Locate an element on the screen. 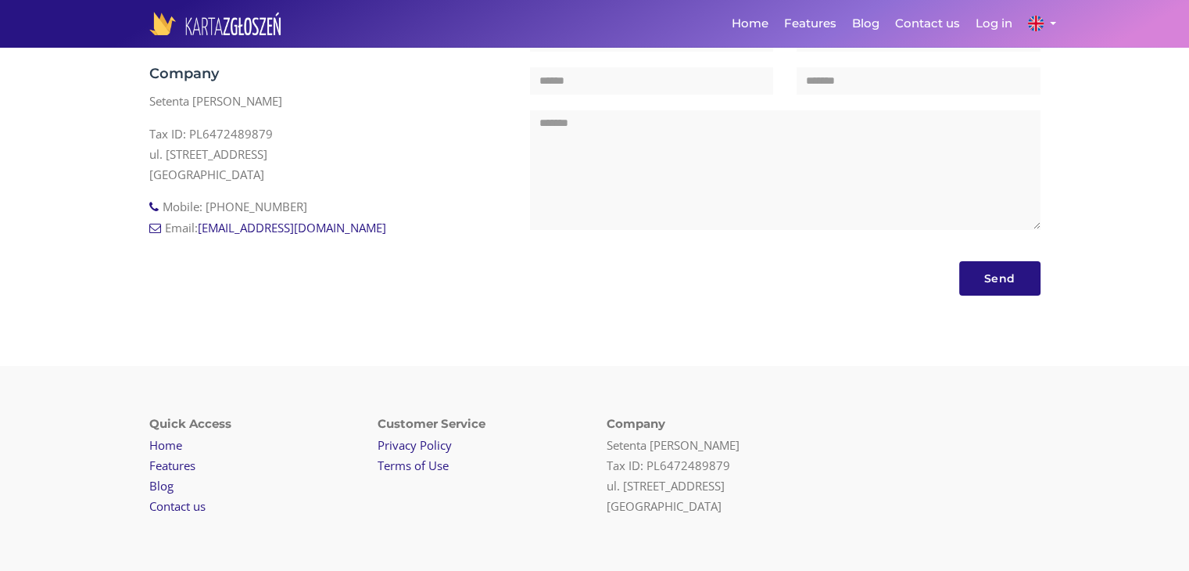  a: Blog is located at coordinates (161, 485).